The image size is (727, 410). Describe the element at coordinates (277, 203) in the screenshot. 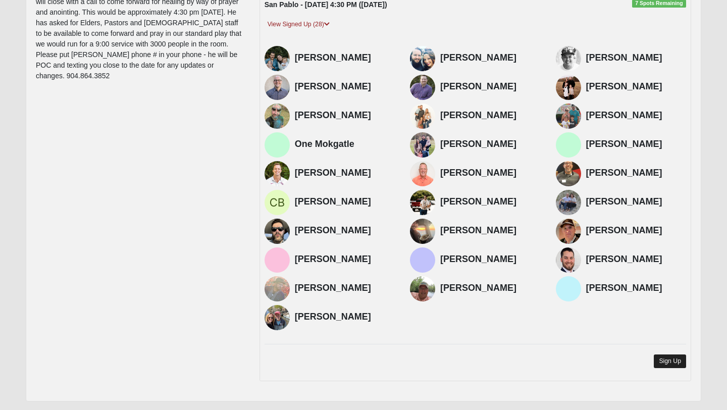

I see `img: Chris Brooks` at that location.